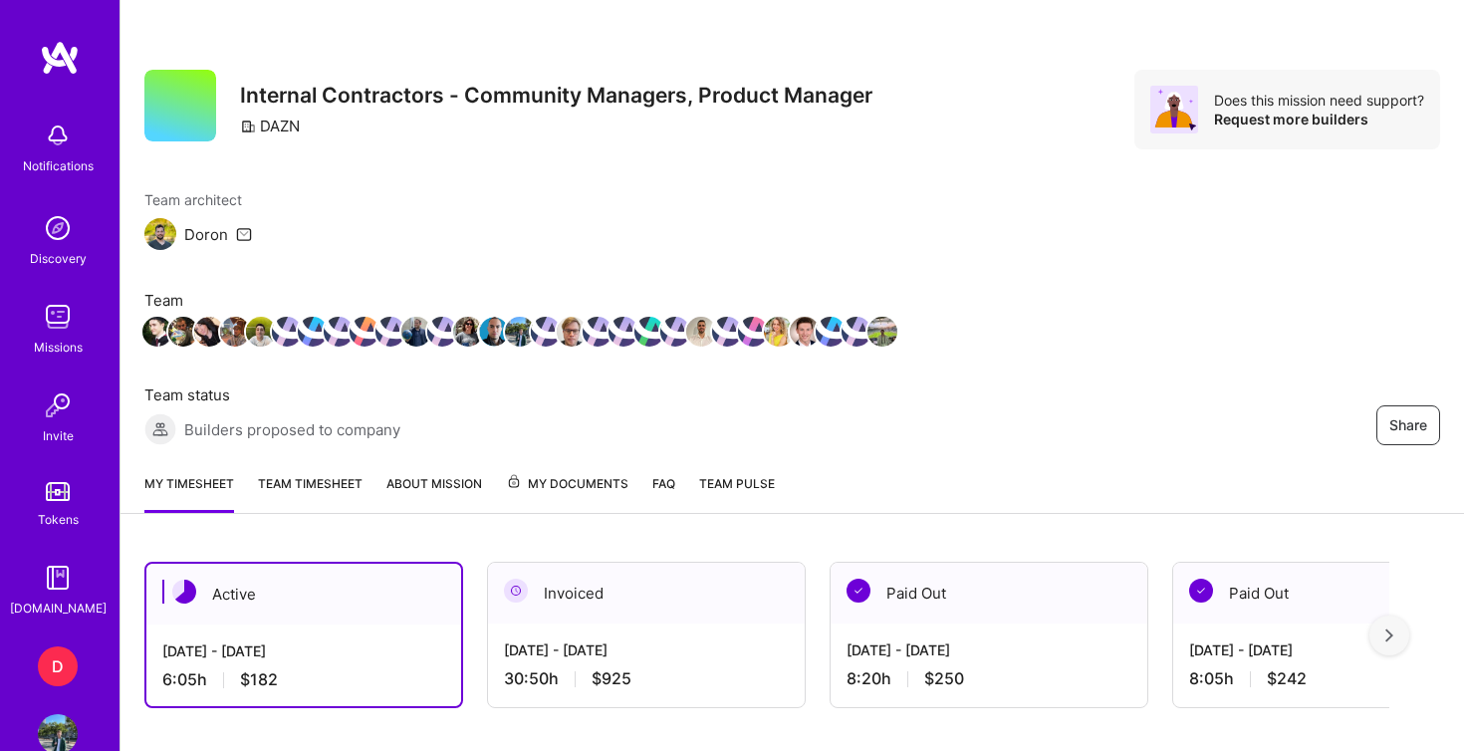 Image resolution: width=1464 pixels, height=751 pixels. What do you see at coordinates (1408, 425) in the screenshot?
I see `span: Share` at bounding box center [1408, 425].